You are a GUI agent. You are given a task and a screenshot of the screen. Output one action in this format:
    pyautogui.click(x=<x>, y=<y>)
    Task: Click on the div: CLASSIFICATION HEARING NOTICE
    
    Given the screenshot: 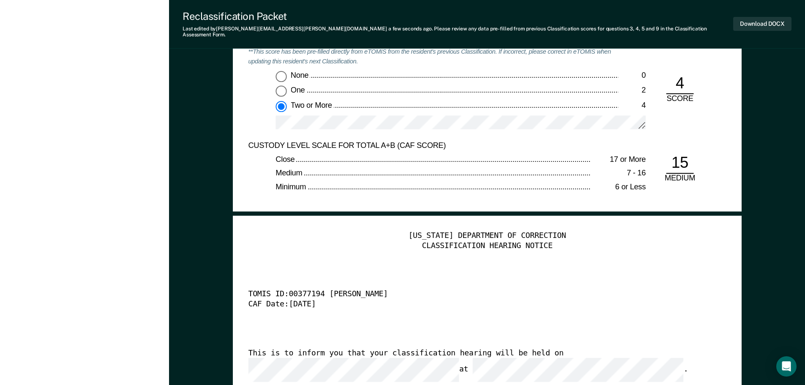 What is the action you would take?
    pyautogui.click(x=487, y=246)
    